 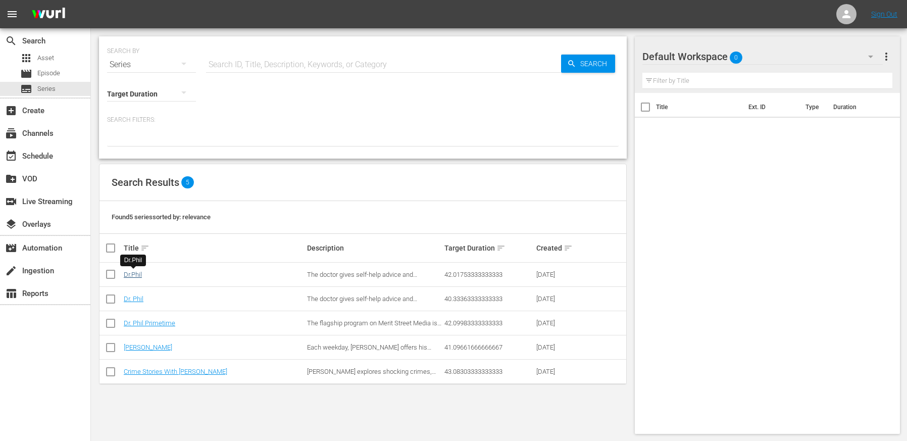 I want to click on a: Dr. Phil, so click(x=133, y=298).